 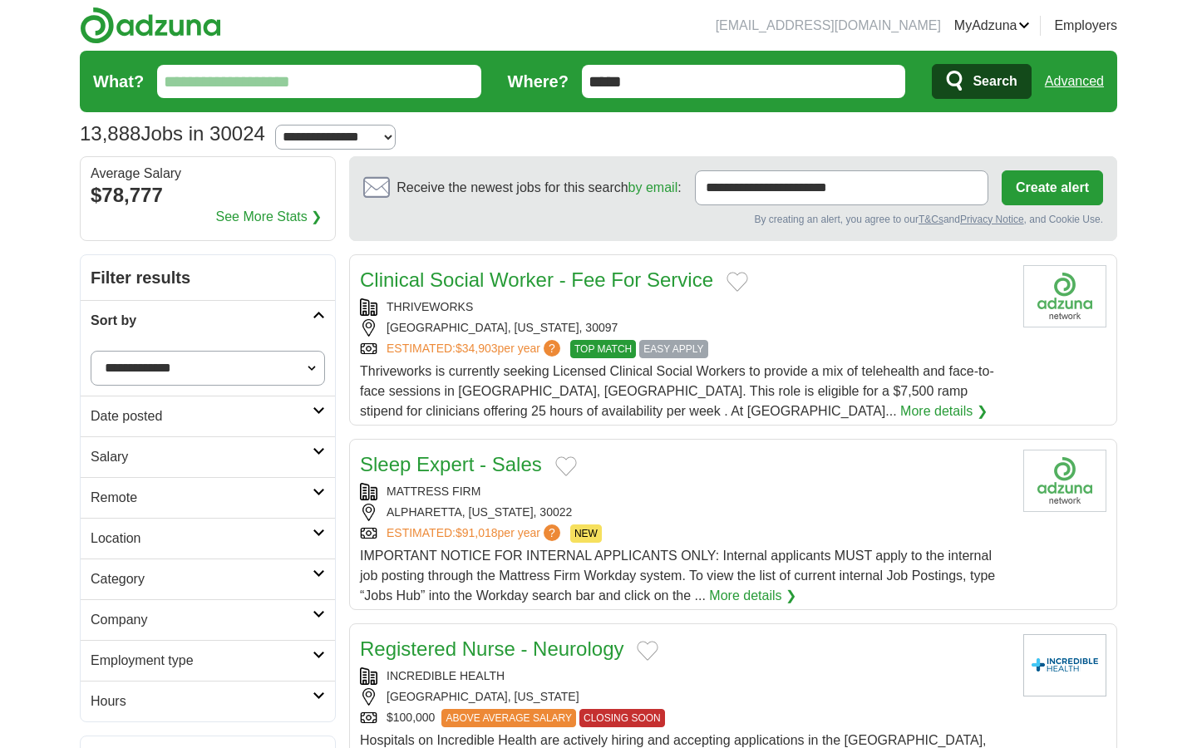 I want to click on a: Company, so click(x=208, y=619).